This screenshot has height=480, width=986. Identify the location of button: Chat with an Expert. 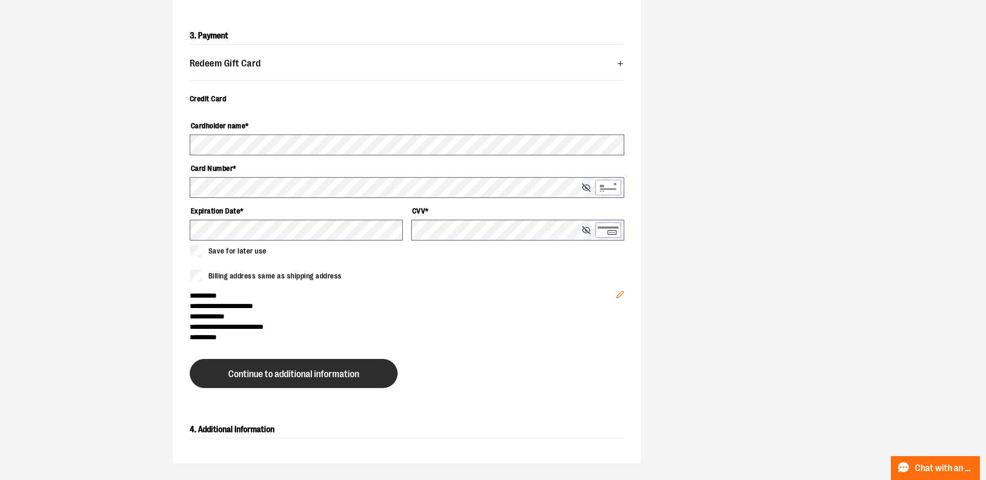
(935, 468).